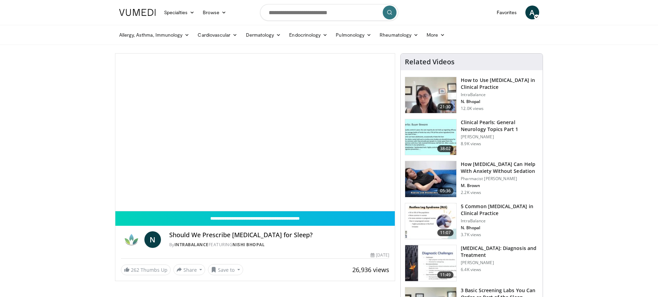  What do you see at coordinates (532, 12) in the screenshot?
I see `a: A` at bounding box center [532, 12].